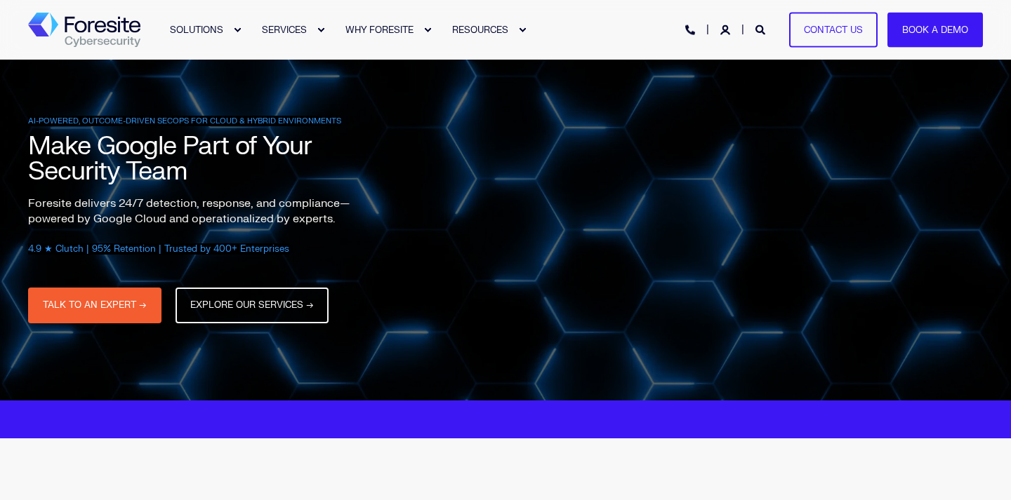 This screenshot has height=500, width=1011. What do you see at coordinates (204, 211) in the screenshot?
I see `p: Foresite delivers 24/7 detection, response, and compliance—powered by Google Cloud and operationa...` at bounding box center [204, 211].